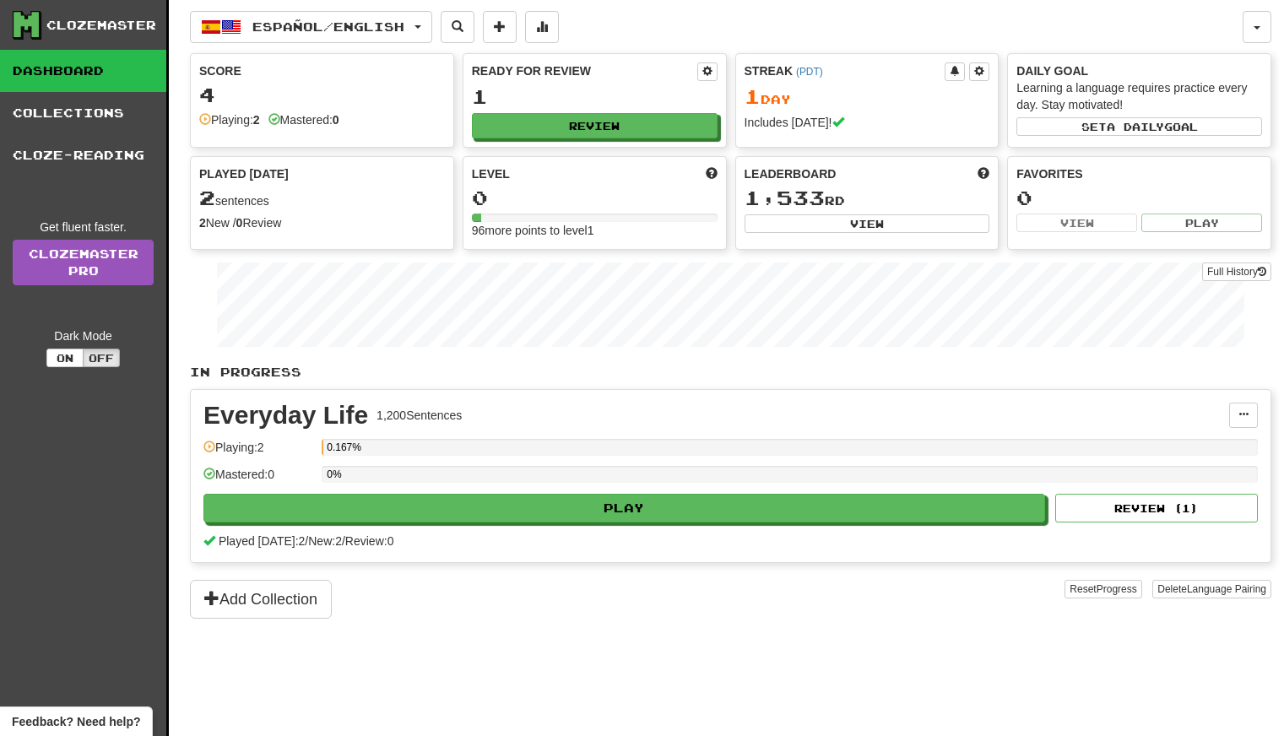 The image size is (1284, 736). What do you see at coordinates (1237, 272) in the screenshot?
I see `button: Full History` at bounding box center [1237, 272].